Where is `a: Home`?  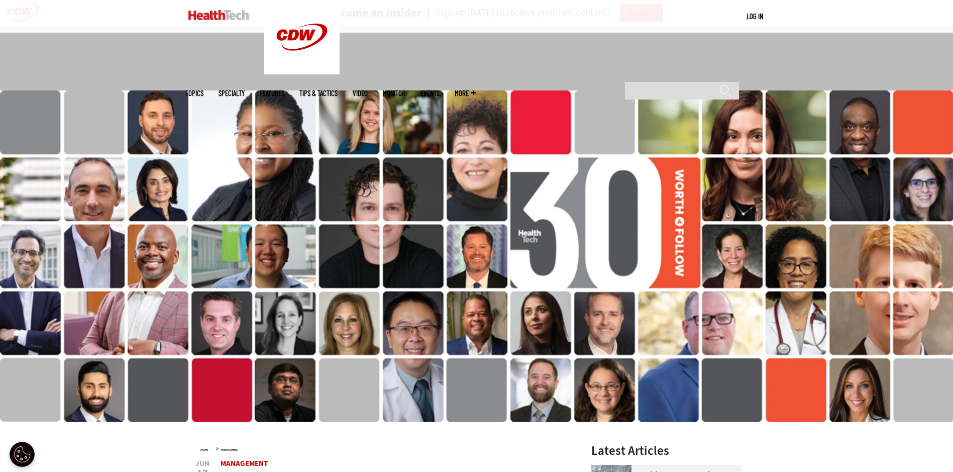 a: Home is located at coordinates (204, 450).